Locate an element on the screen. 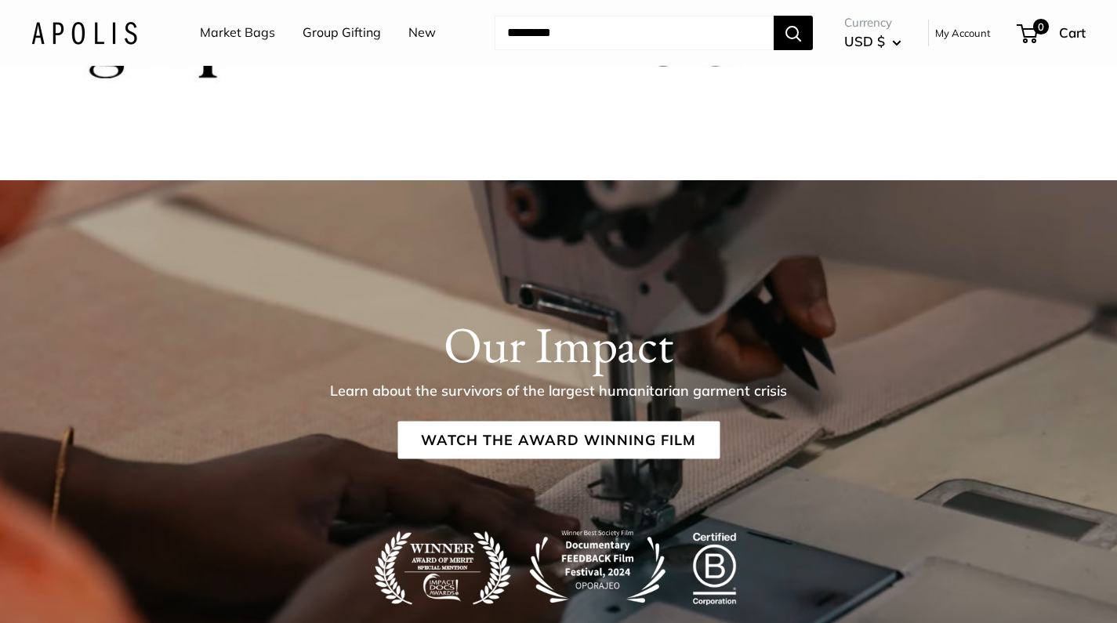  a: New is located at coordinates (422, 33).